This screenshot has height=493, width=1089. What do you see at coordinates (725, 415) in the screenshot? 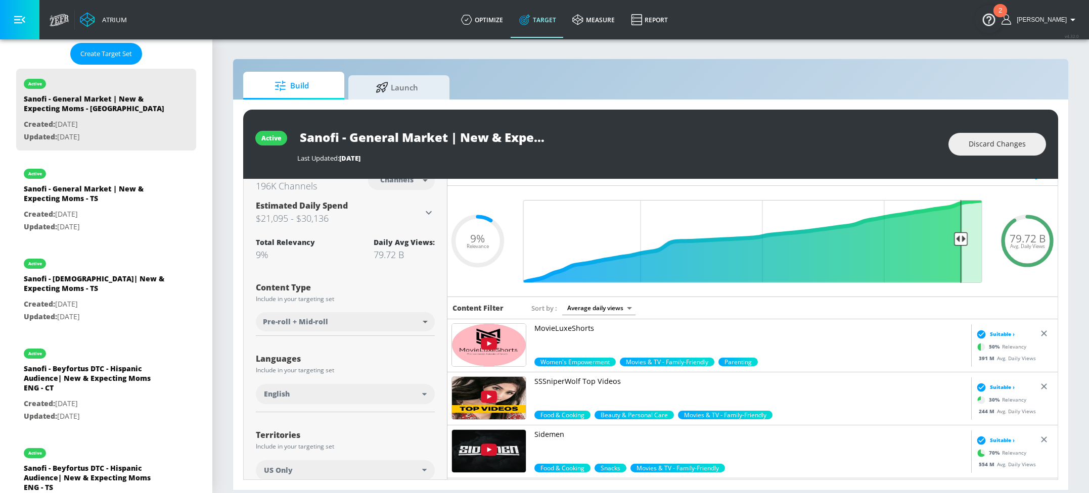
I see `span: Movies & TV - Family-Friendly` at bounding box center [725, 415].